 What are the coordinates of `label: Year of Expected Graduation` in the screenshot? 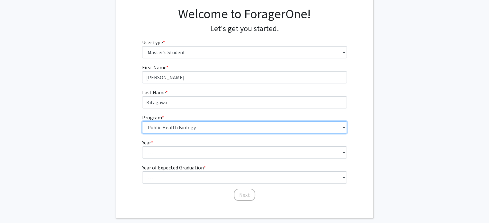 It's located at (174, 168).